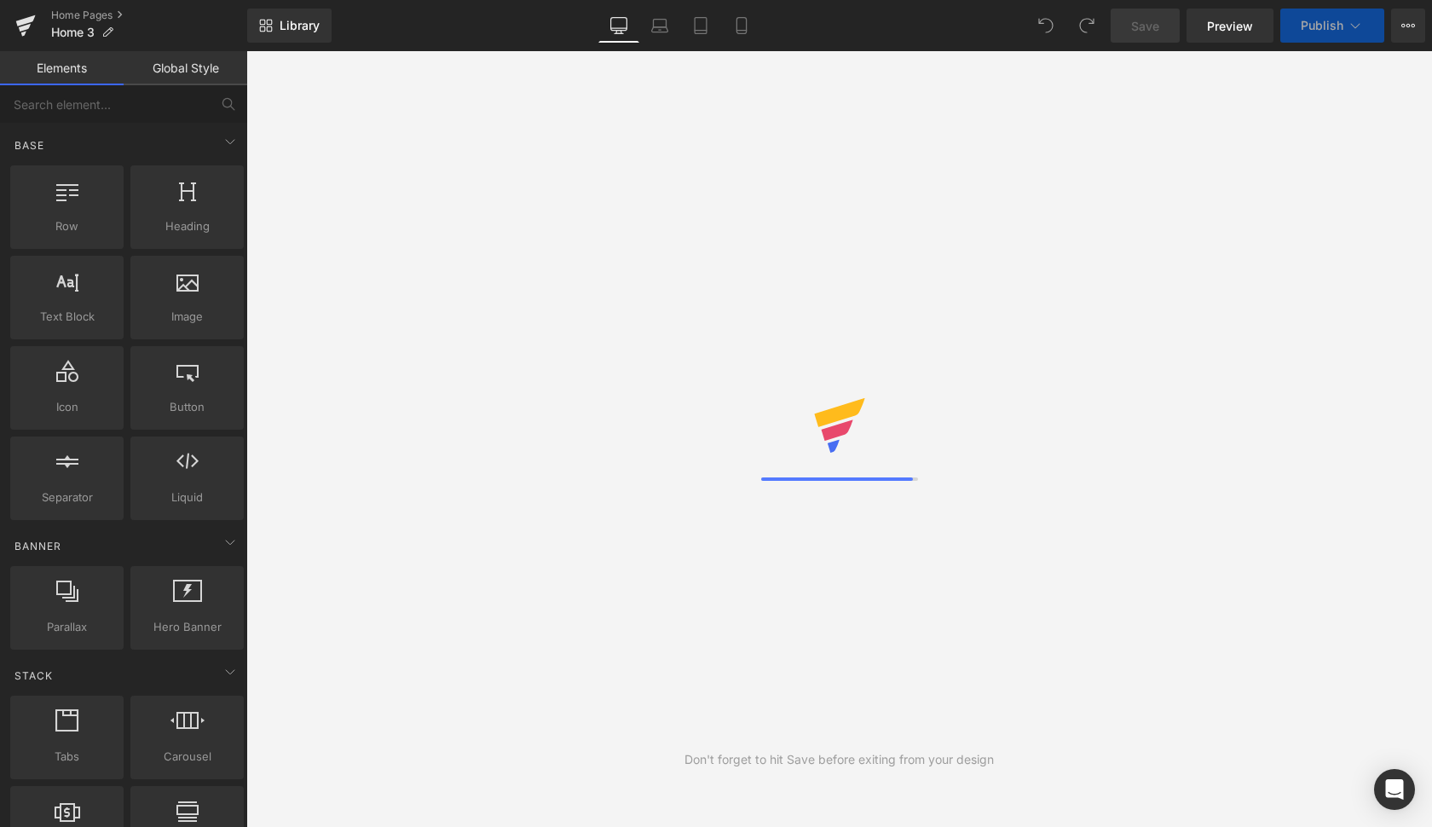  I want to click on span: Banner, so click(38, 546).